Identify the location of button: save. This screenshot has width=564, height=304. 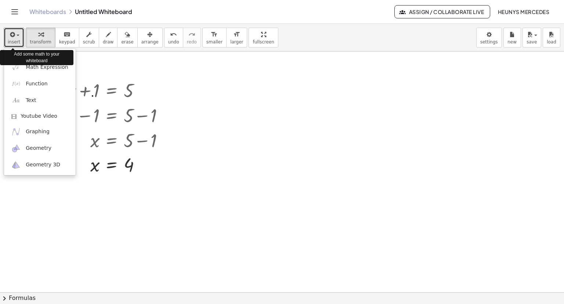
(532, 37).